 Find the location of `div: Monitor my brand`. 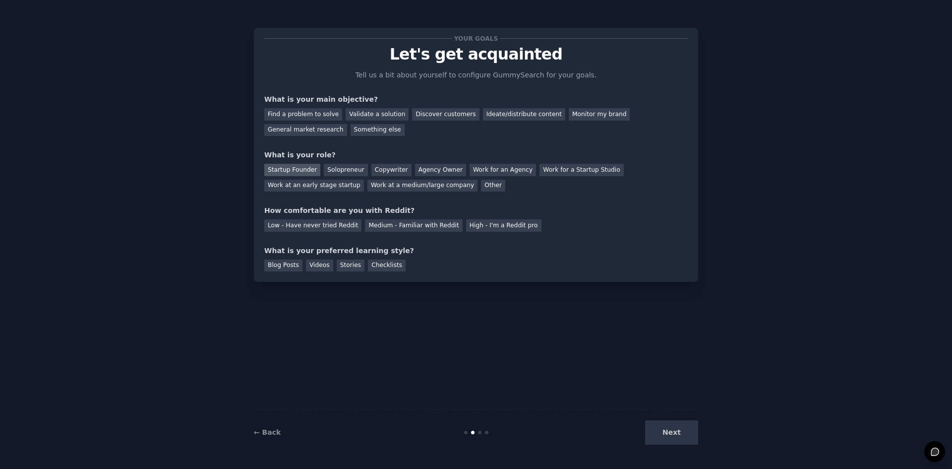

div: Monitor my brand is located at coordinates (599, 114).